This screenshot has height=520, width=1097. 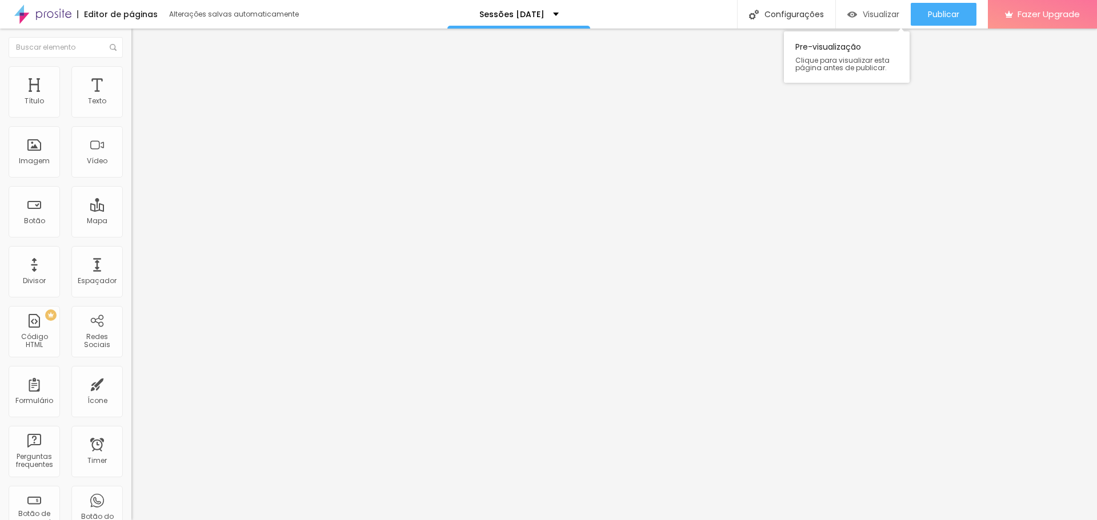 What do you see at coordinates (881, 14) in the screenshot?
I see `span: Visualizar` at bounding box center [881, 14].